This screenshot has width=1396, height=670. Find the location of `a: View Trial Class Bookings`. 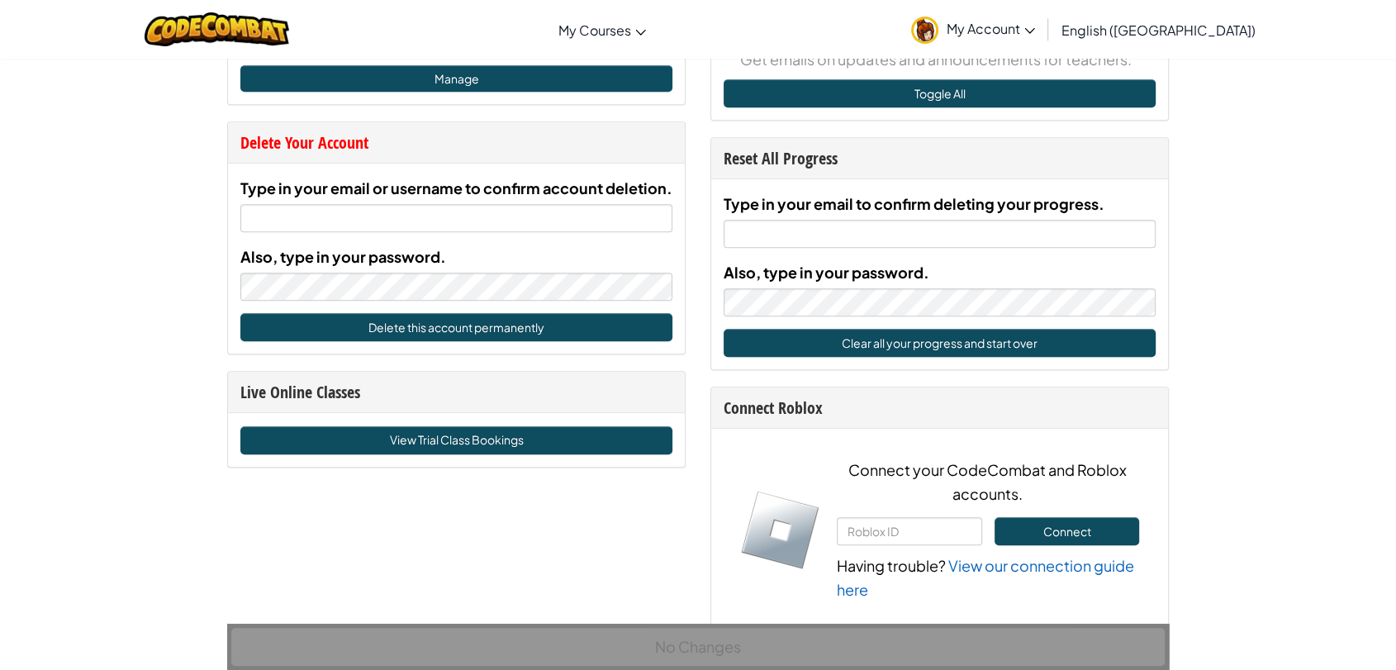

a: View Trial Class Bookings is located at coordinates (456, 440).